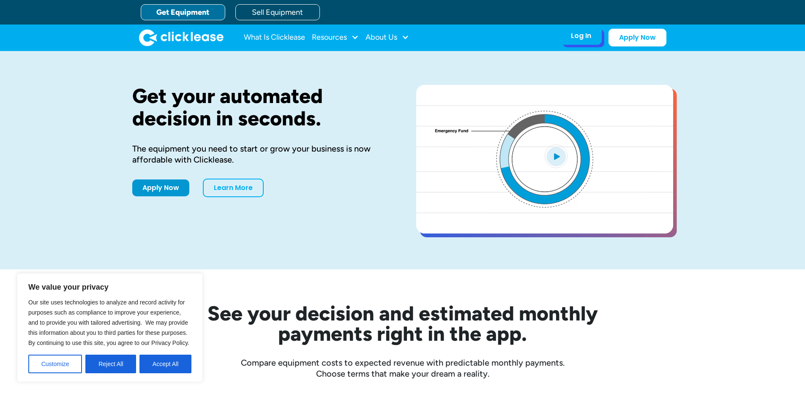 The image size is (805, 399). Describe the element at coordinates (181, 38) in the screenshot. I see `a: home` at that location.